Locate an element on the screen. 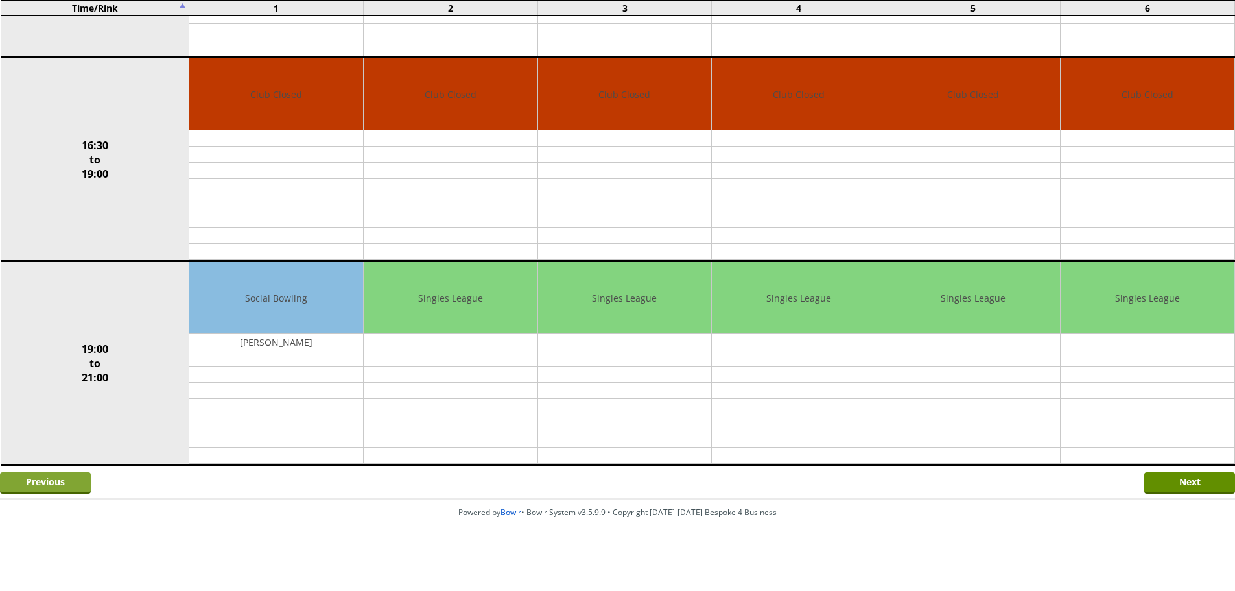  td: Social Bowling is located at coordinates (276, 298).